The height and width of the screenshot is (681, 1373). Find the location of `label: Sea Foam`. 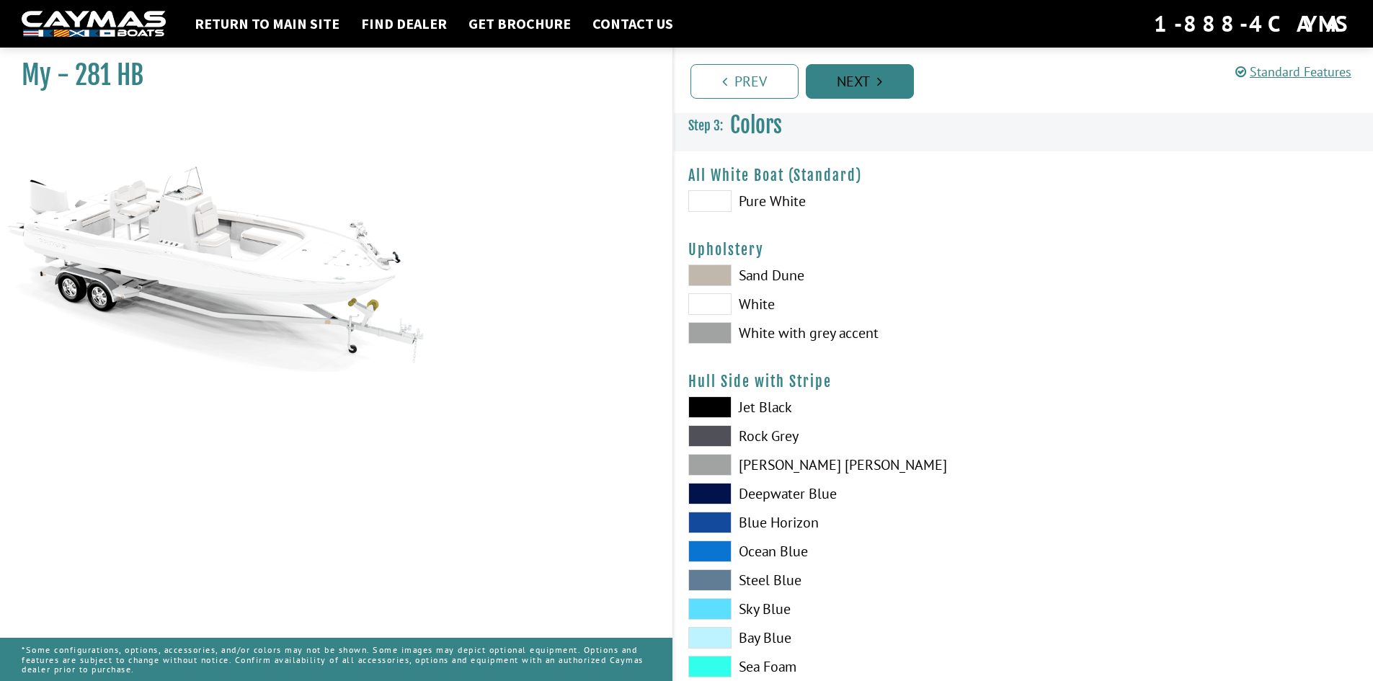

label: Sea Foam is located at coordinates (848, 667).